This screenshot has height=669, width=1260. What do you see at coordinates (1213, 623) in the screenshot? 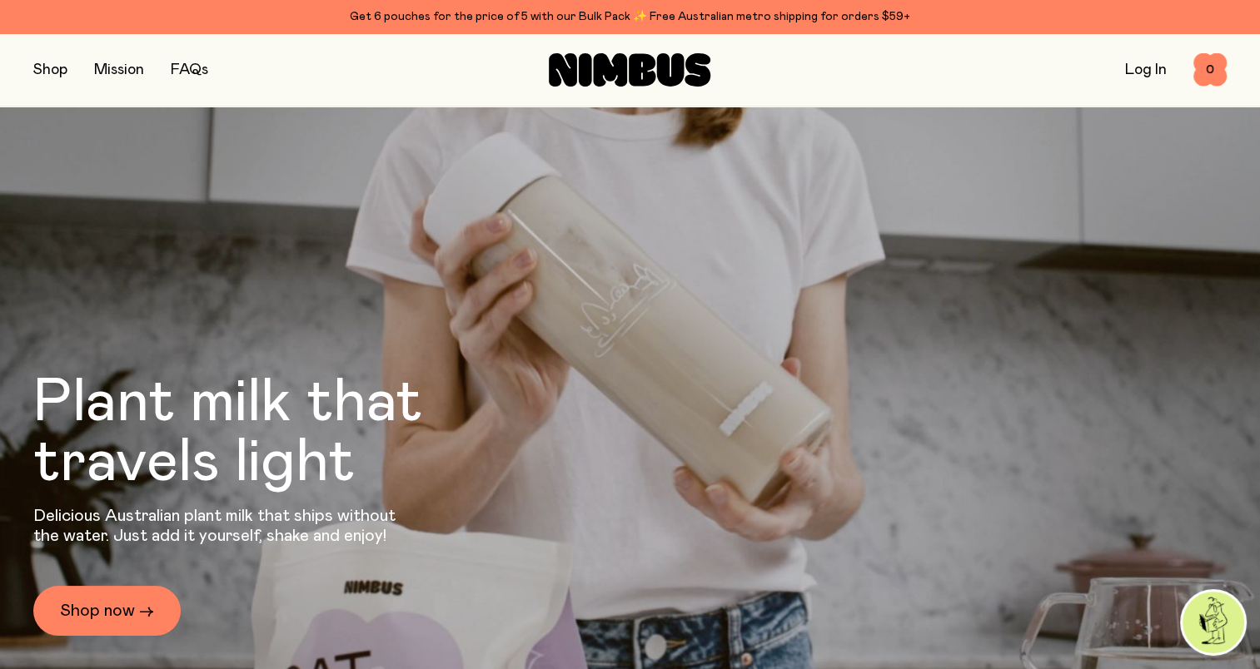
I see `img: agent` at bounding box center [1213, 623].